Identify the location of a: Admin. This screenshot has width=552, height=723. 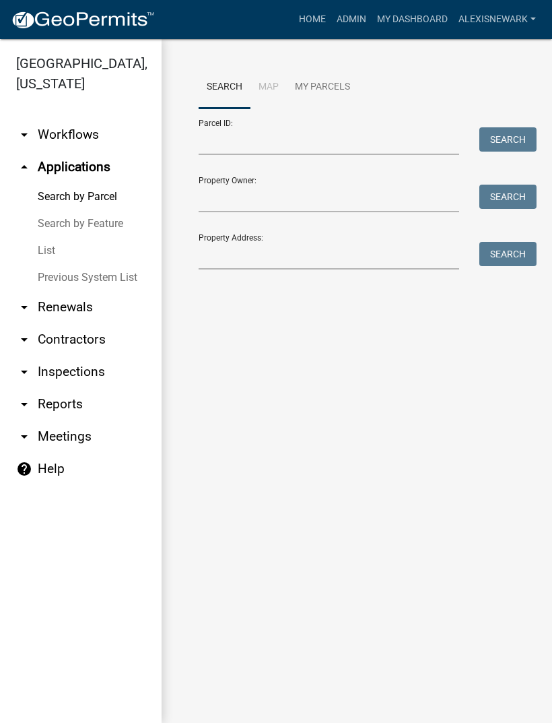
(352, 20).